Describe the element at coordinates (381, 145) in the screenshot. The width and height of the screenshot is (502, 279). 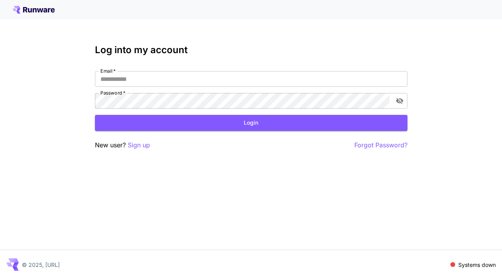
I see `button: Forgot Password?` at that location.